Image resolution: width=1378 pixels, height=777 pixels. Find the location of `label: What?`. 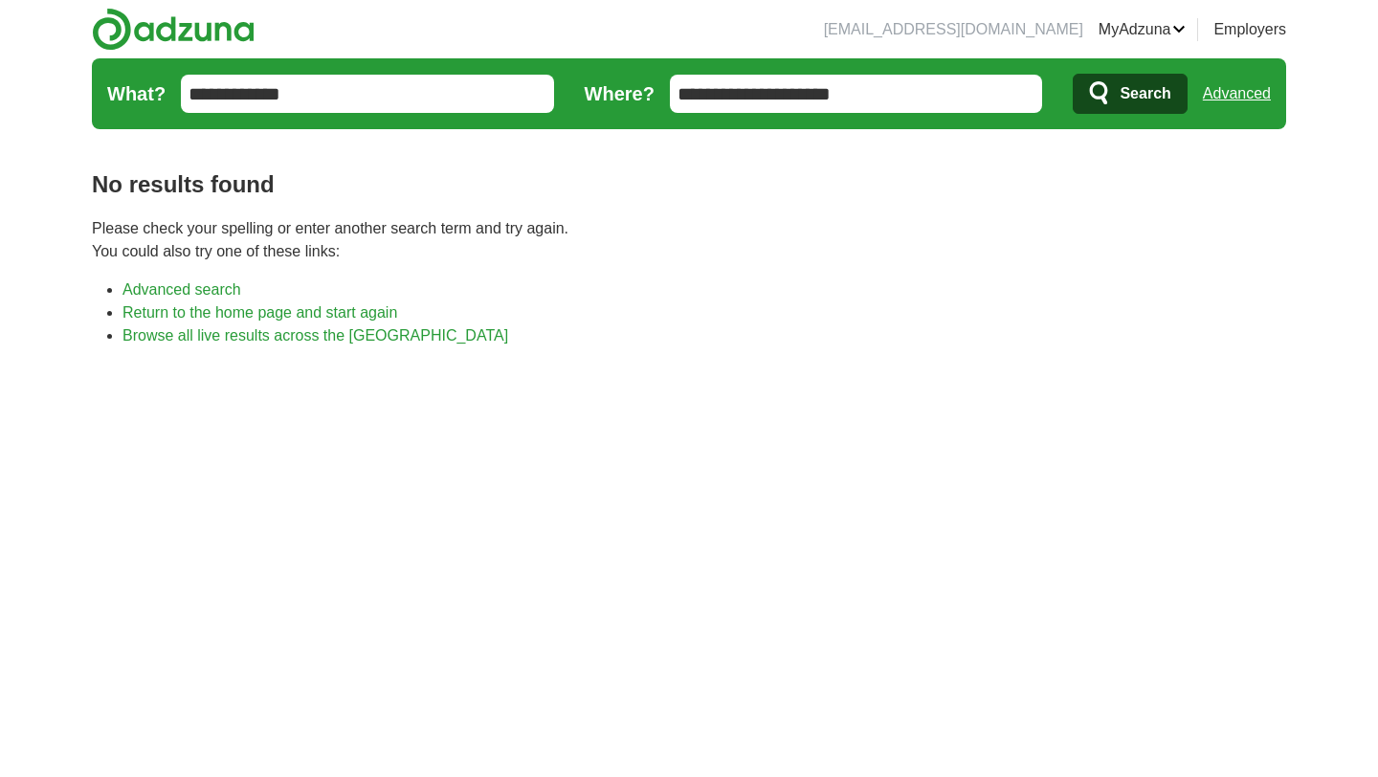

label: What? is located at coordinates (136, 94).